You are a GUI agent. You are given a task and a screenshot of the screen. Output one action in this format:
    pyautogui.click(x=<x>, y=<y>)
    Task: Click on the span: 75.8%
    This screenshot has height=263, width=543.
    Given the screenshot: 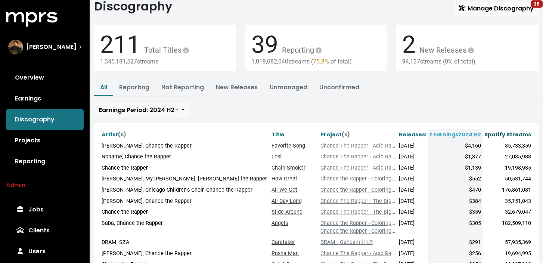 What is the action you would take?
    pyautogui.click(x=321, y=61)
    